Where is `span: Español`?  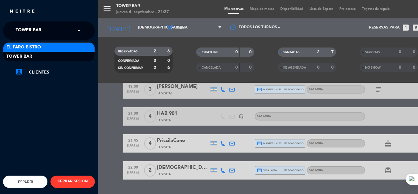
span: Español is located at coordinates (25, 181).